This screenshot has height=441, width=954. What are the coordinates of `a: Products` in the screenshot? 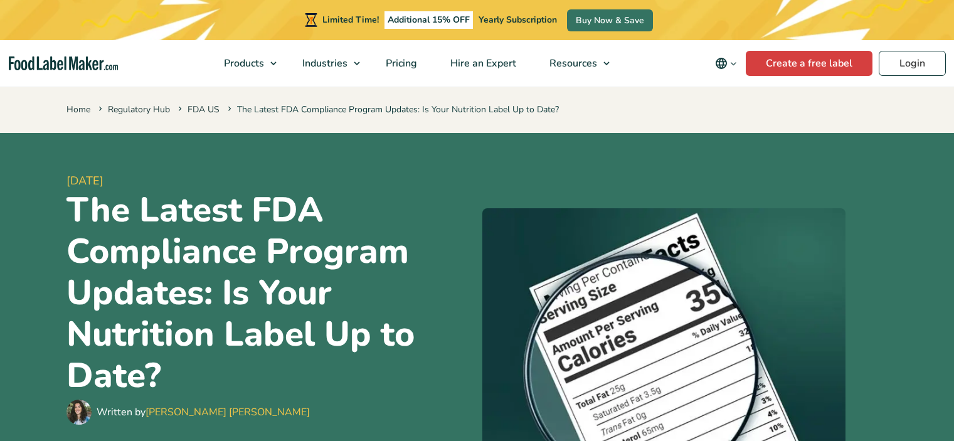 It's located at (245, 63).